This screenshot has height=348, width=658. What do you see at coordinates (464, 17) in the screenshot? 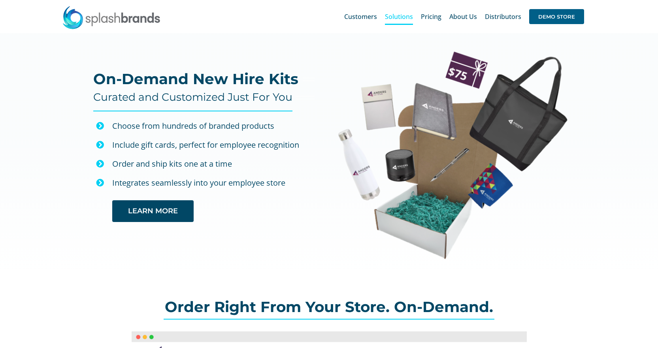
I see `nav: Main Menu` at bounding box center [464, 17].